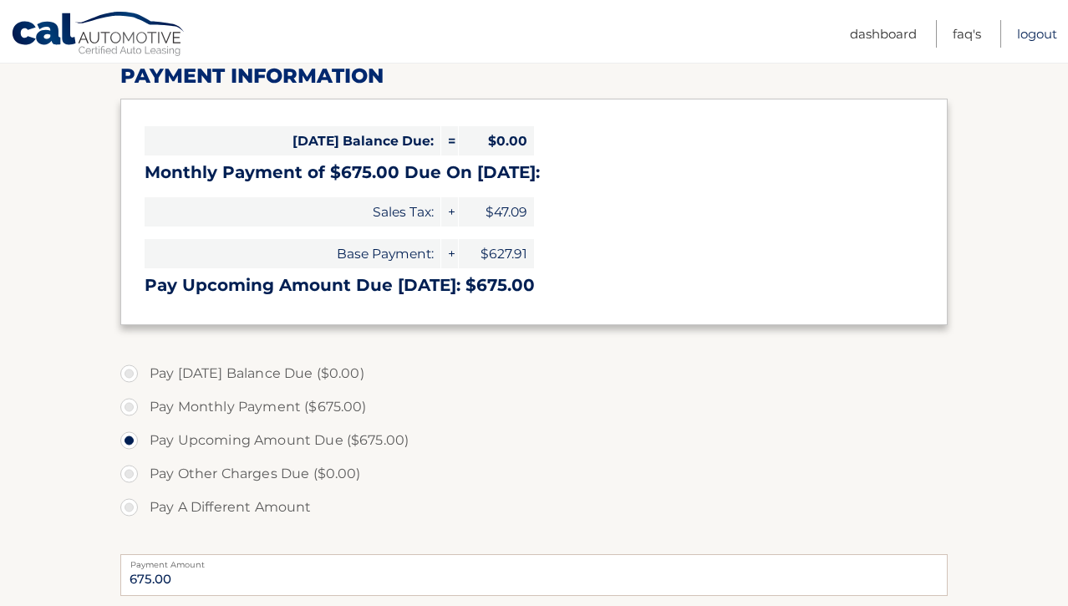 The height and width of the screenshot is (606, 1068). I want to click on a: Dashboard, so click(883, 33).